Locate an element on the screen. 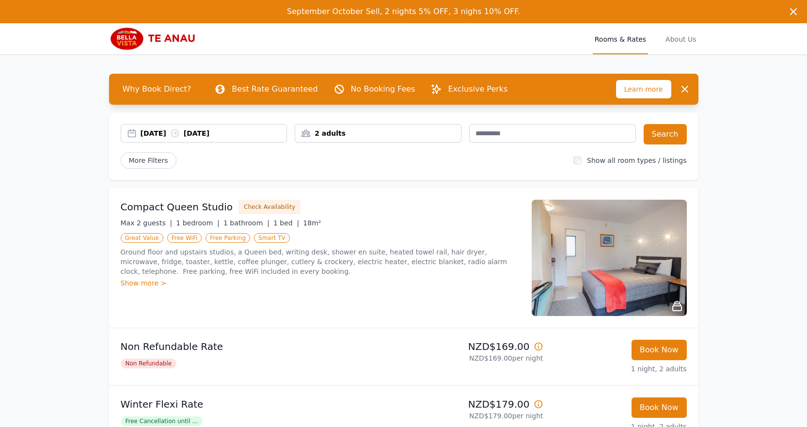 Image resolution: width=807 pixels, height=427 pixels. p: Exclusive Perks is located at coordinates (477, 89).